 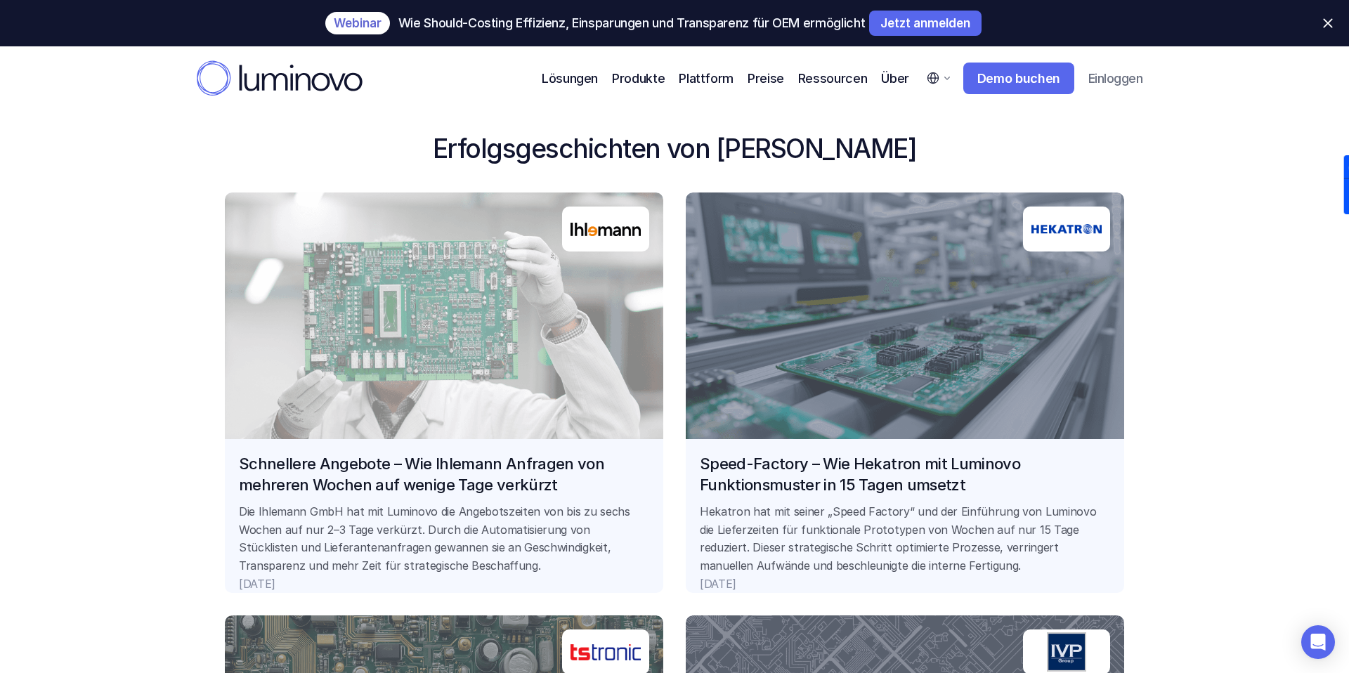 What do you see at coordinates (444, 393) in the screenshot?
I see `a: Schnellere Angebote – Wie Ihlemann Anfragen von mehreren Wochen auf wenige Tage verkürztDie Ihlem...` at bounding box center [444, 393].